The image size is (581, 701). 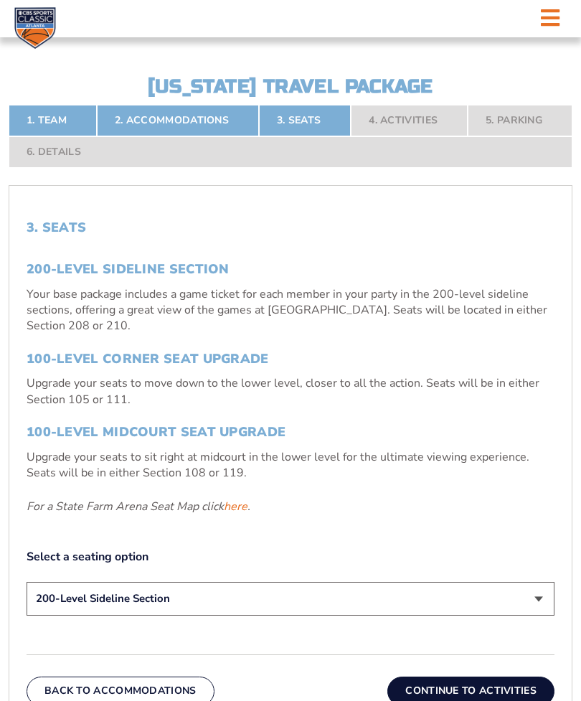 I want to click on img: CBS Sports Classic, so click(x=35, y=28).